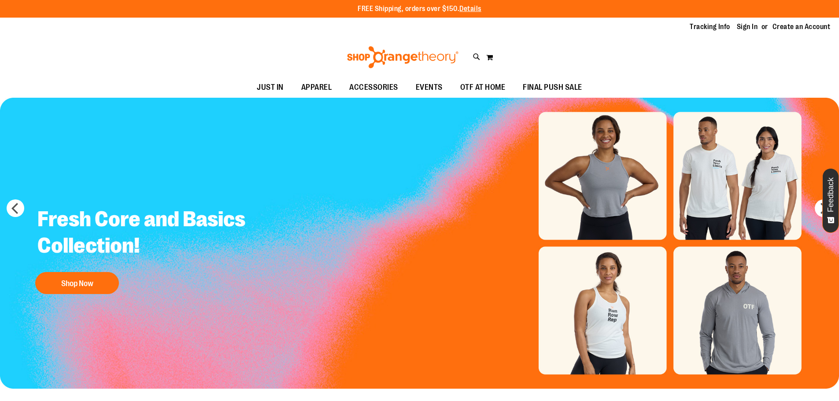 This screenshot has width=839, height=401. Describe the element at coordinates (470, 9) in the screenshot. I see `a: Details` at that location.